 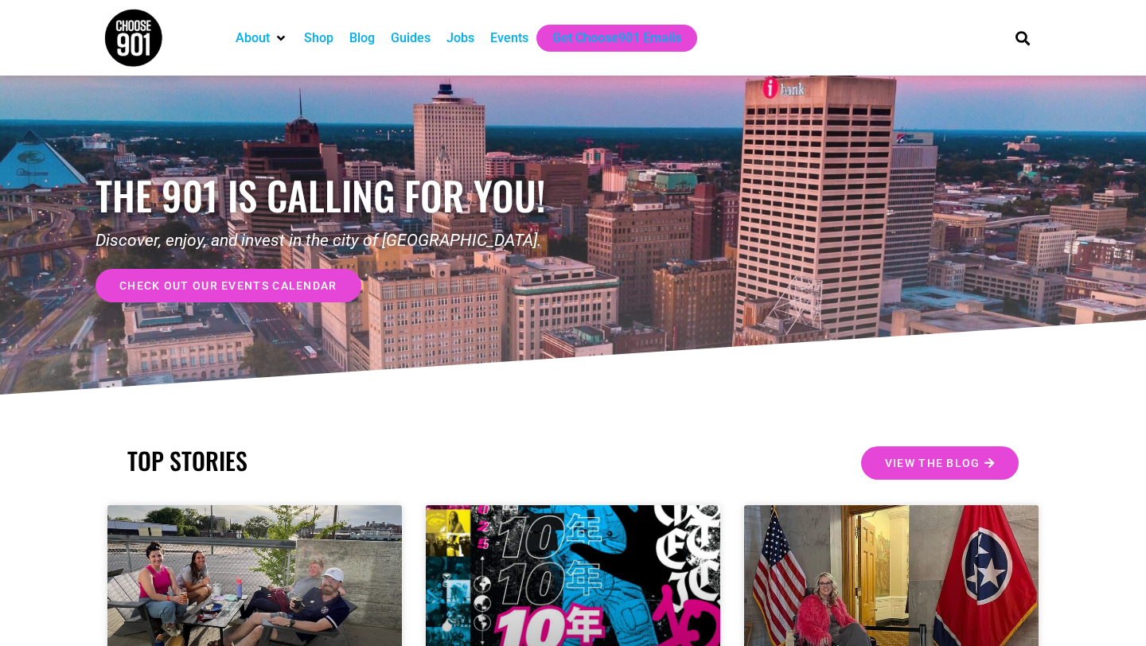 What do you see at coordinates (617, 38) in the screenshot?
I see `a: Get Choose901 Emails` at bounding box center [617, 38].